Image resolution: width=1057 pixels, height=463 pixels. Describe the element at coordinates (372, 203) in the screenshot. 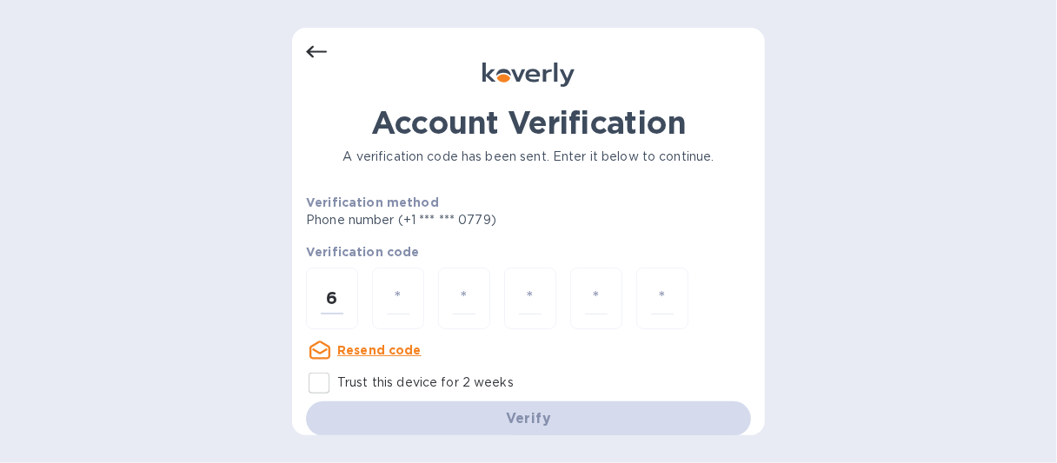

I see `b: Verification method` at that location.